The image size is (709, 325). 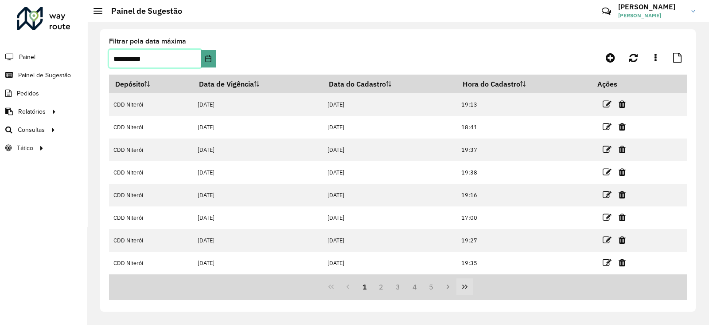 What do you see at coordinates (28, 93) in the screenshot?
I see `span: Pedidos` at bounding box center [28, 93].